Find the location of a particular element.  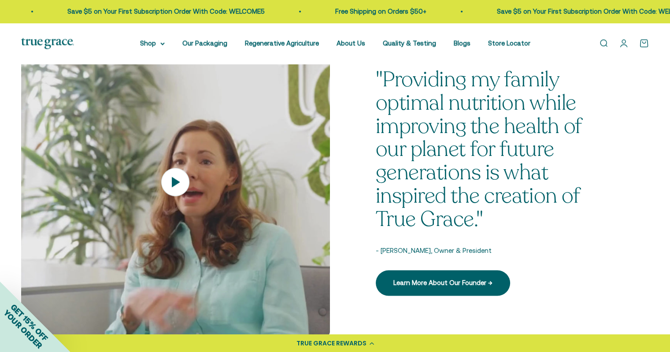

span: YOUR ORDER is located at coordinates (23, 329).